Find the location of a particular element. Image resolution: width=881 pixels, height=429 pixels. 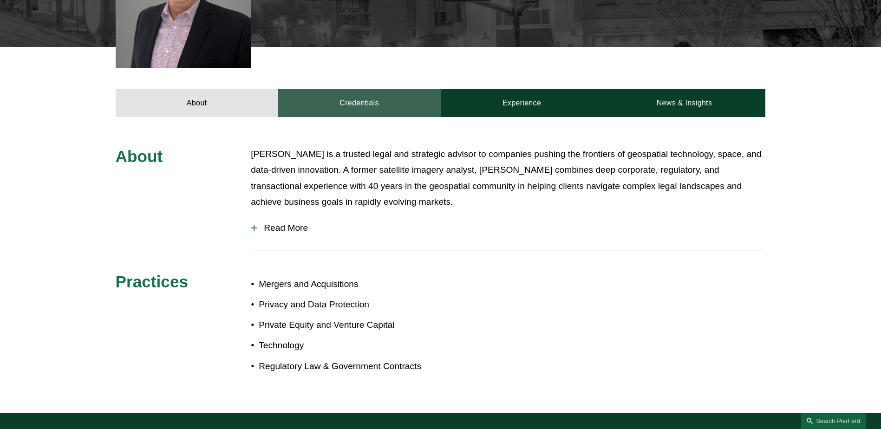

a: Experience is located at coordinates (522, 103).